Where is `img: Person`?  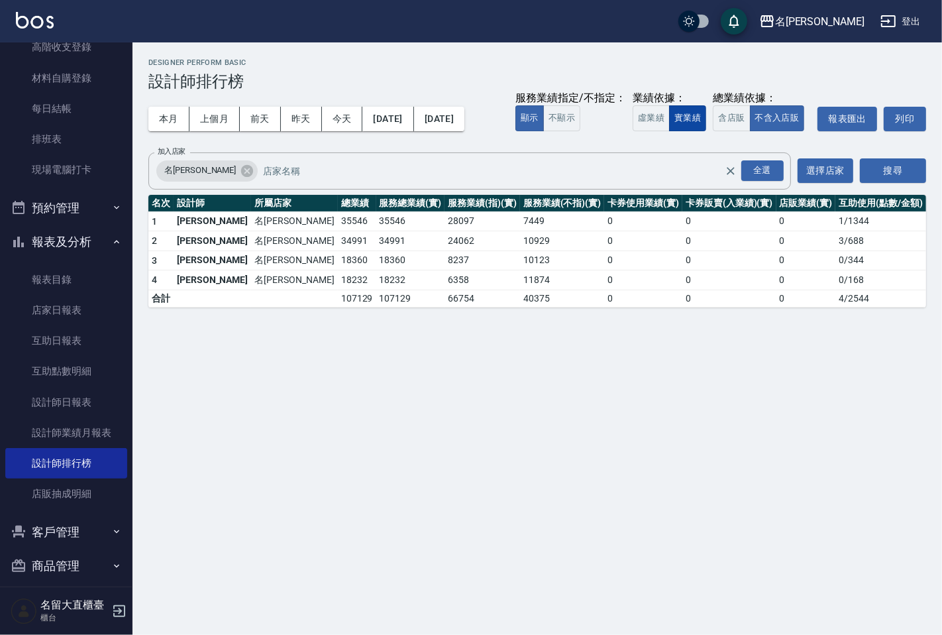
img: Person is located at coordinates (24, 611).